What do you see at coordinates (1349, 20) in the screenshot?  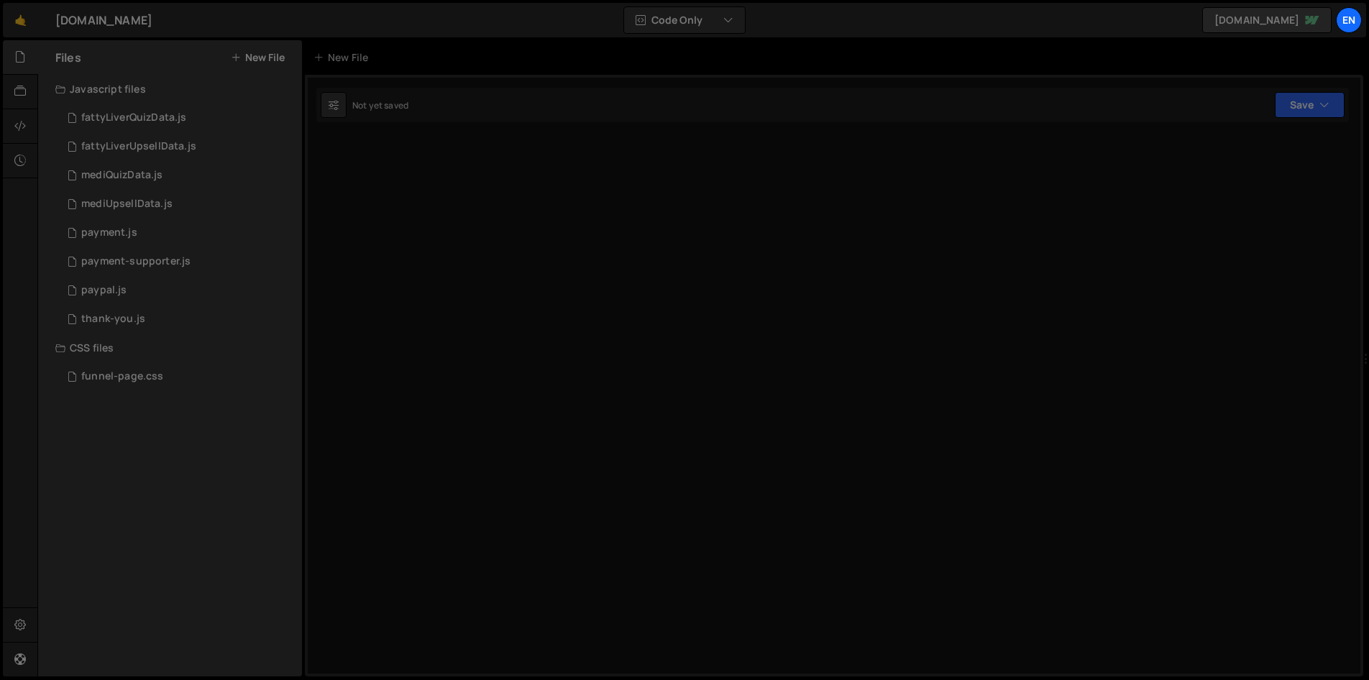 I see `a: En` at bounding box center [1349, 20].